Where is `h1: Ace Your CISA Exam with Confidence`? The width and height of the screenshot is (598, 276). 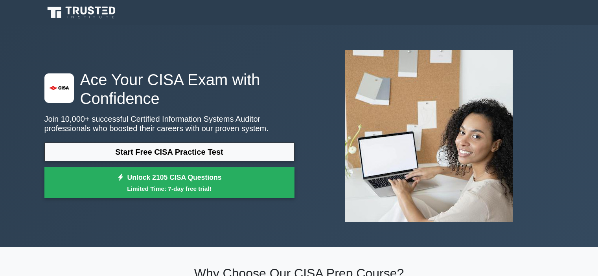 h1: Ace Your CISA Exam with Confidence is located at coordinates (169, 89).